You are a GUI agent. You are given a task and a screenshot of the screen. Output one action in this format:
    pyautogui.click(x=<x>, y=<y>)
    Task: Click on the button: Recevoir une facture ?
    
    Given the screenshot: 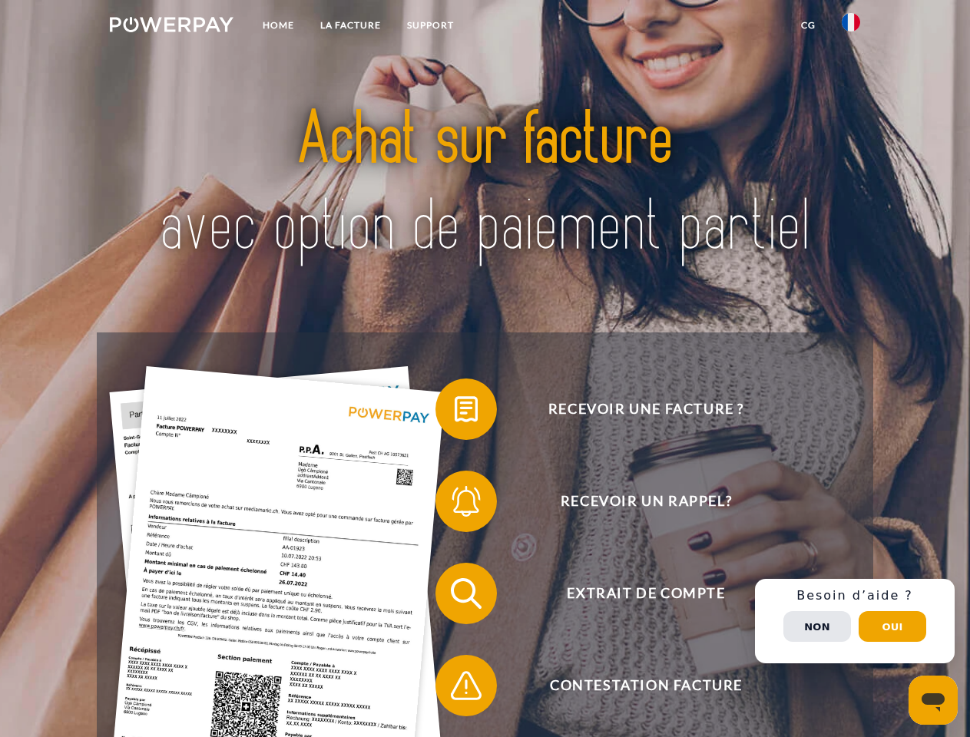 What is the action you would take?
    pyautogui.click(x=635, y=409)
    